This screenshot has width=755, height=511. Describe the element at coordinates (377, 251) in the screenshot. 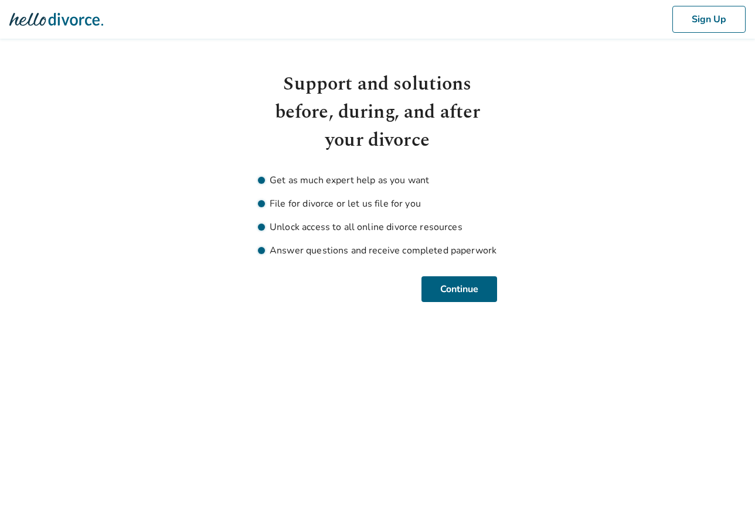

I see `li: Answer questions and receive completed paperwork` at that location.